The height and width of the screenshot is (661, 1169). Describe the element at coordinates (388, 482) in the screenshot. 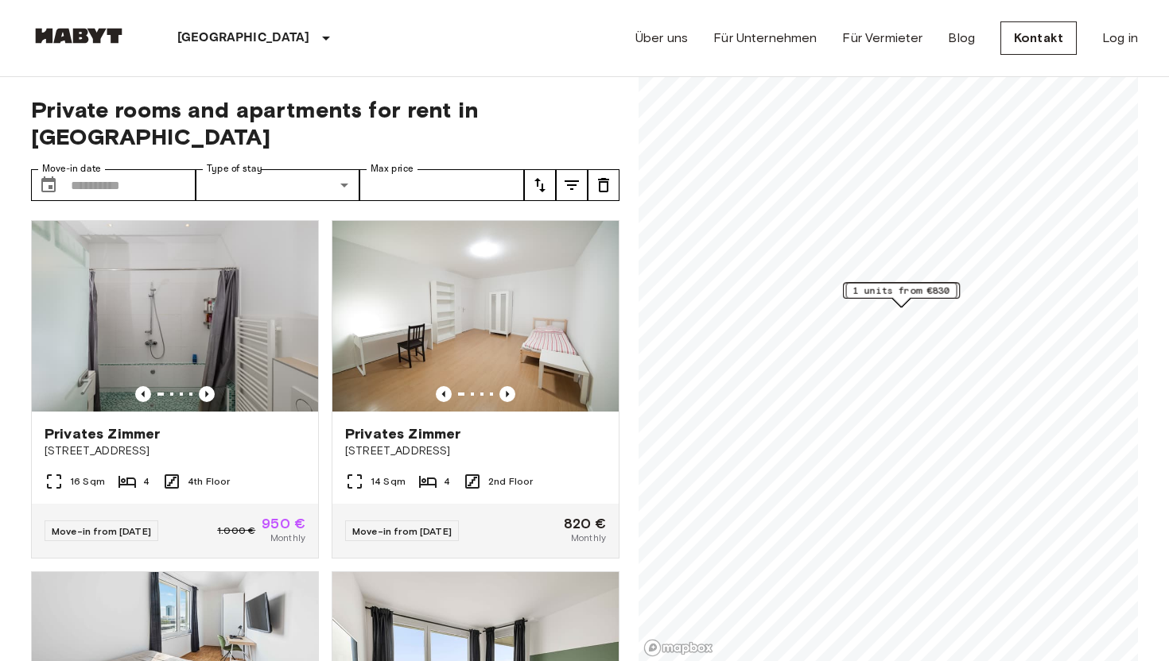

I see `span: 14 Sqm` at that location.